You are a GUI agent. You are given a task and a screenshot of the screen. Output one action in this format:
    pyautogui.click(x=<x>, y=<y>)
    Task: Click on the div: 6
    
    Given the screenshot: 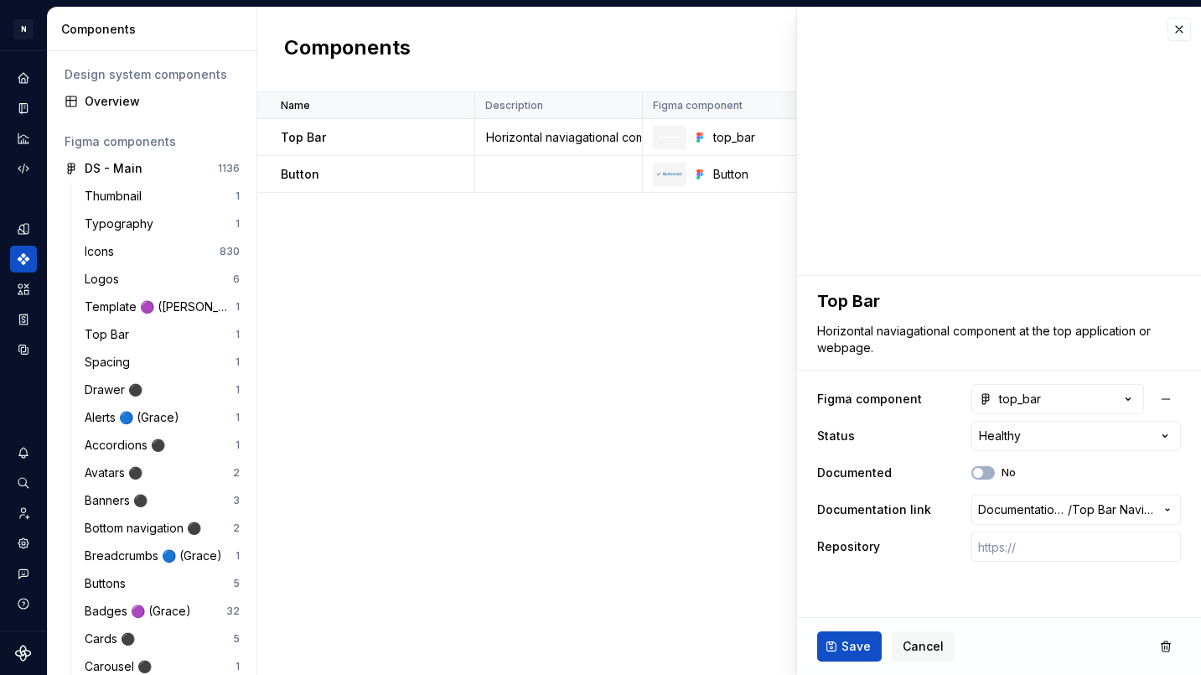 What is the action you would take?
    pyautogui.click(x=236, y=279)
    